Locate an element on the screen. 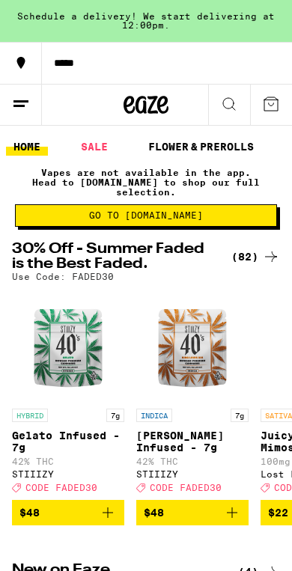  p: Use Code: FADED30 is located at coordinates (63, 276).